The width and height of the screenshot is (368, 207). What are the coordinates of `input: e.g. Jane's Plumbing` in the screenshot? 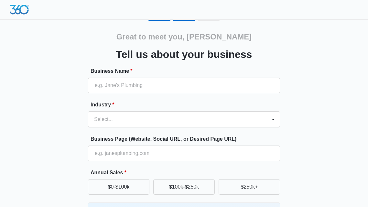 It's located at (184, 85).